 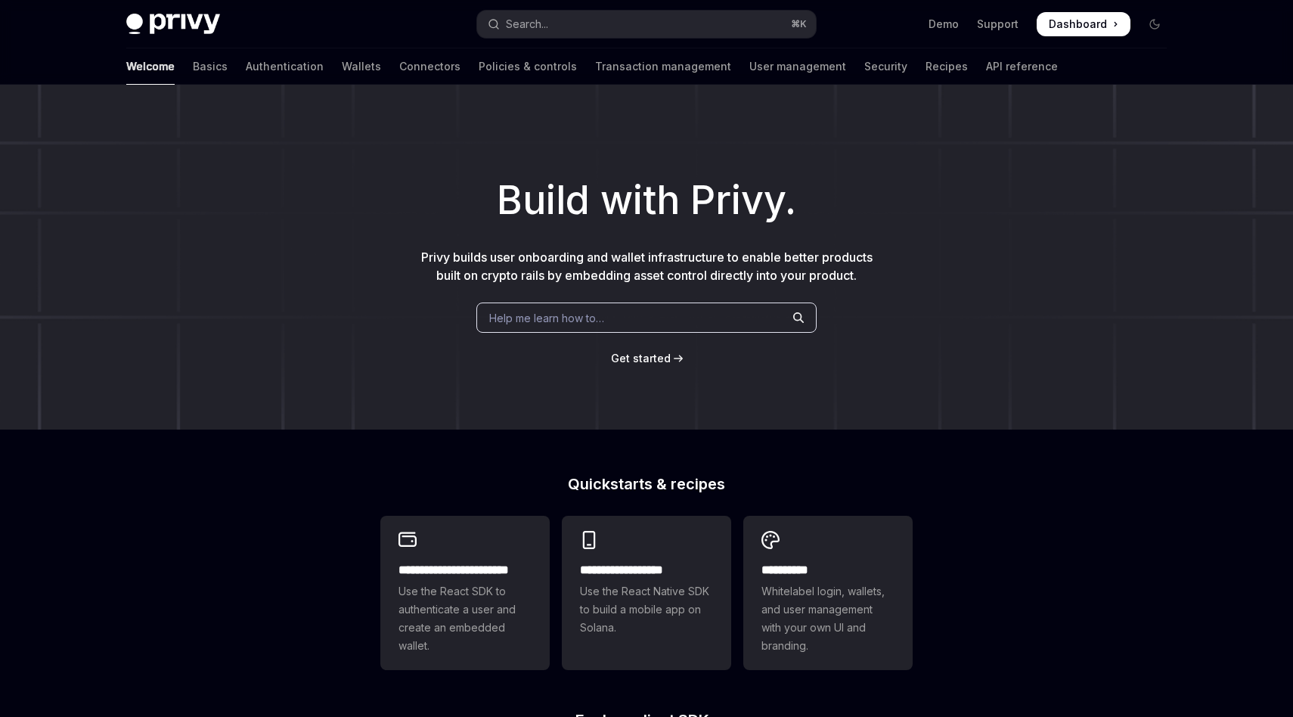 I want to click on a: Policies & controls, so click(x=528, y=67).